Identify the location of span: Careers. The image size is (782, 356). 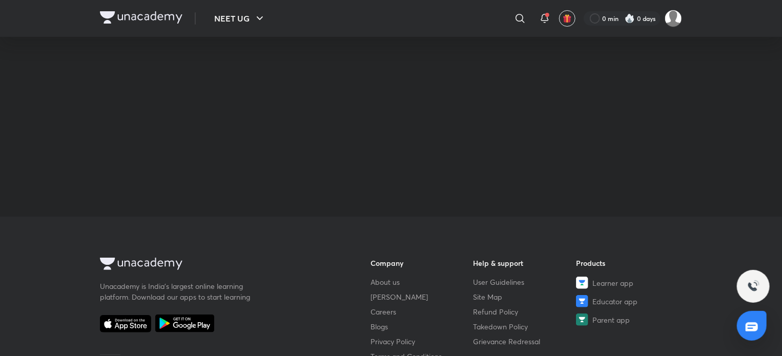
(383, 311).